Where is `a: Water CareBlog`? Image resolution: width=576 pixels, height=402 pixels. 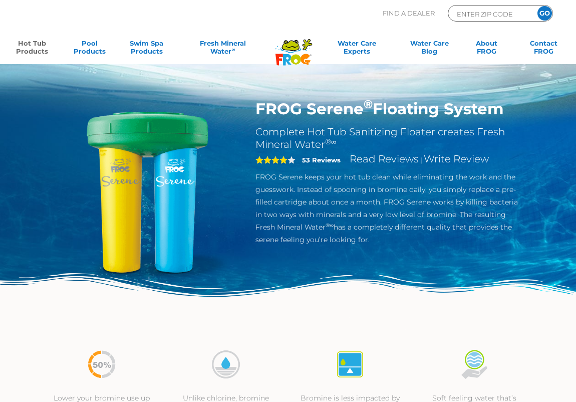
a: Water CareBlog is located at coordinates (429, 49).